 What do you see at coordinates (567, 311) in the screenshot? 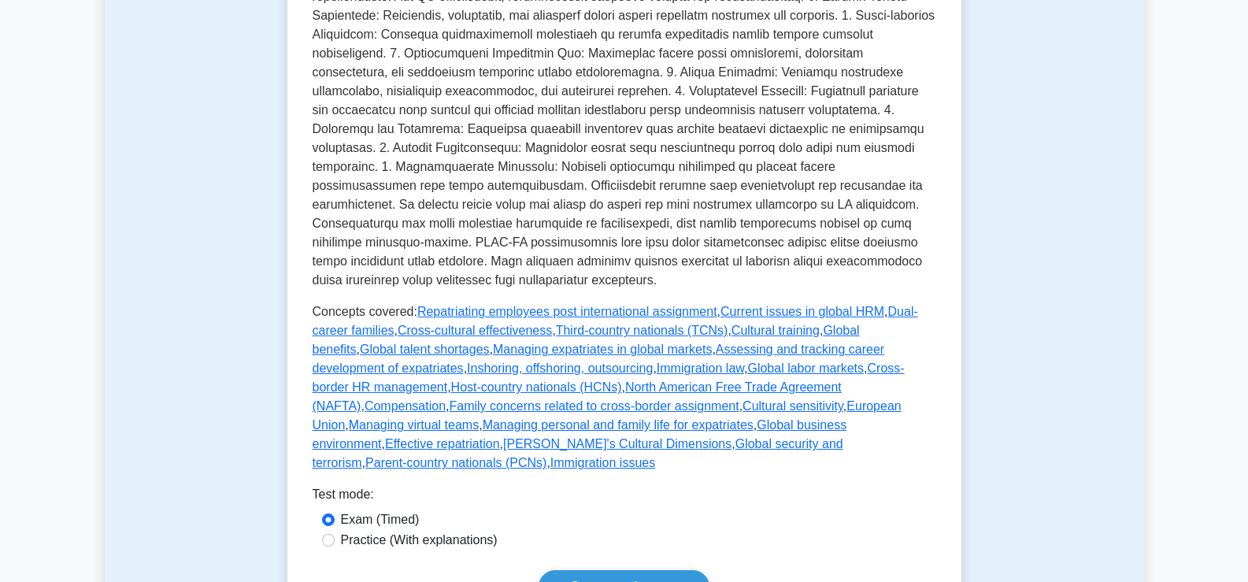
I see `a: Repatriating employees post international assignment` at bounding box center [567, 311].